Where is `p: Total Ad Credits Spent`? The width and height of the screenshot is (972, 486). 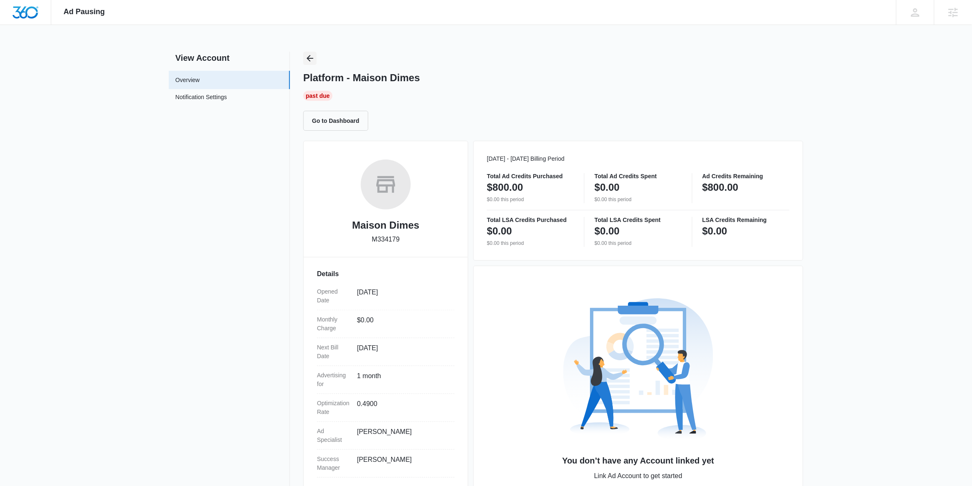
p: Total Ad Credits Spent is located at coordinates (638, 176).